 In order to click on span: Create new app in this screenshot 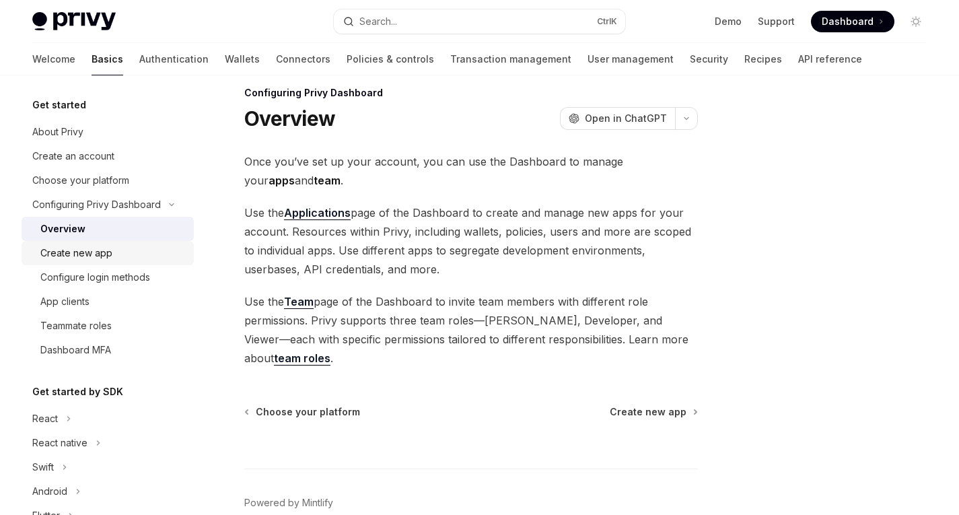, I will do `click(648, 412)`.